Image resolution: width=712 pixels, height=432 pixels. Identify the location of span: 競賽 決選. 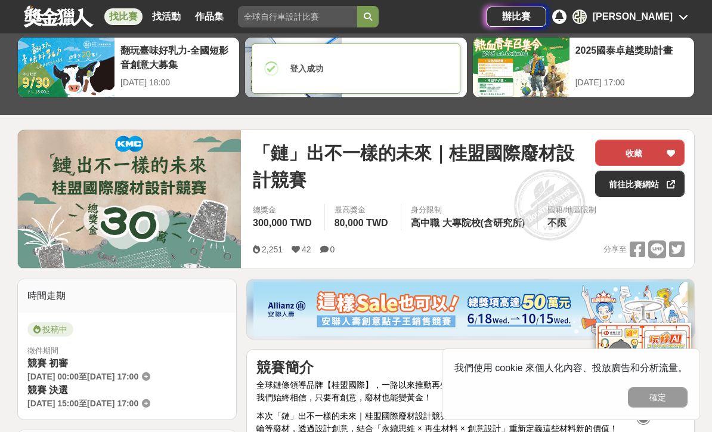
(48, 389).